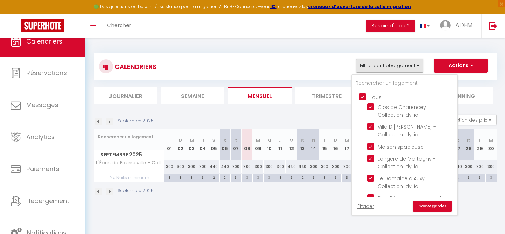 The image size is (505, 234). What do you see at coordinates (225, 144) in the screenshot?
I see `th: 06` at bounding box center [225, 144].